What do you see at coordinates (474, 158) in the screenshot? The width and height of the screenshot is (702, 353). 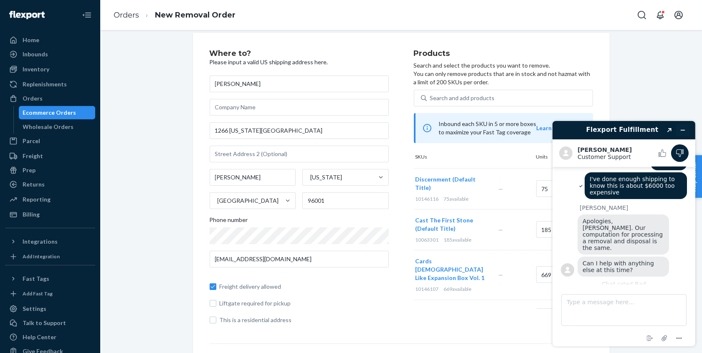 I see `div: SKUs` at bounding box center [474, 158].